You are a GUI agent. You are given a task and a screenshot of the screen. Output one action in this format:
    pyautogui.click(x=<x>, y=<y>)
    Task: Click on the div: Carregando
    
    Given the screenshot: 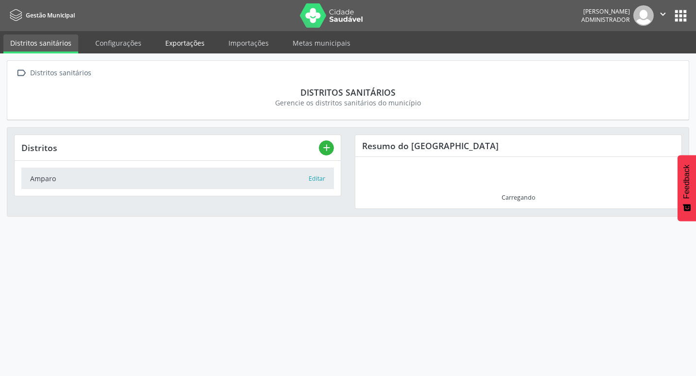 What is the action you would take?
    pyautogui.click(x=518, y=197)
    